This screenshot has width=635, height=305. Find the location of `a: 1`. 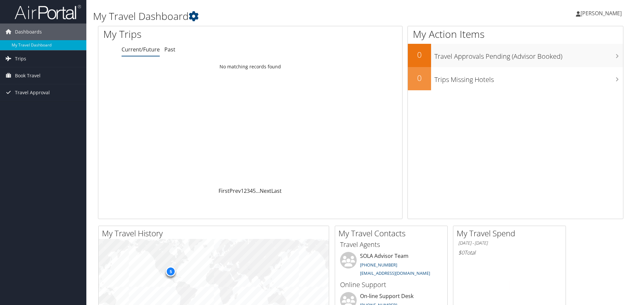

a: 1 is located at coordinates (242, 191).